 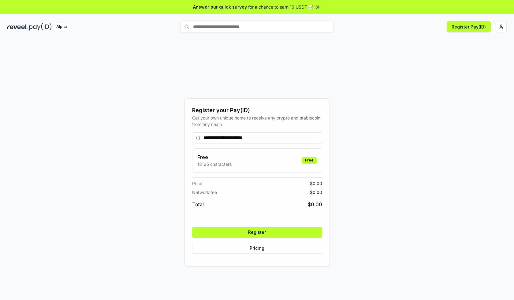 I want to click on div: Free, so click(x=309, y=160).